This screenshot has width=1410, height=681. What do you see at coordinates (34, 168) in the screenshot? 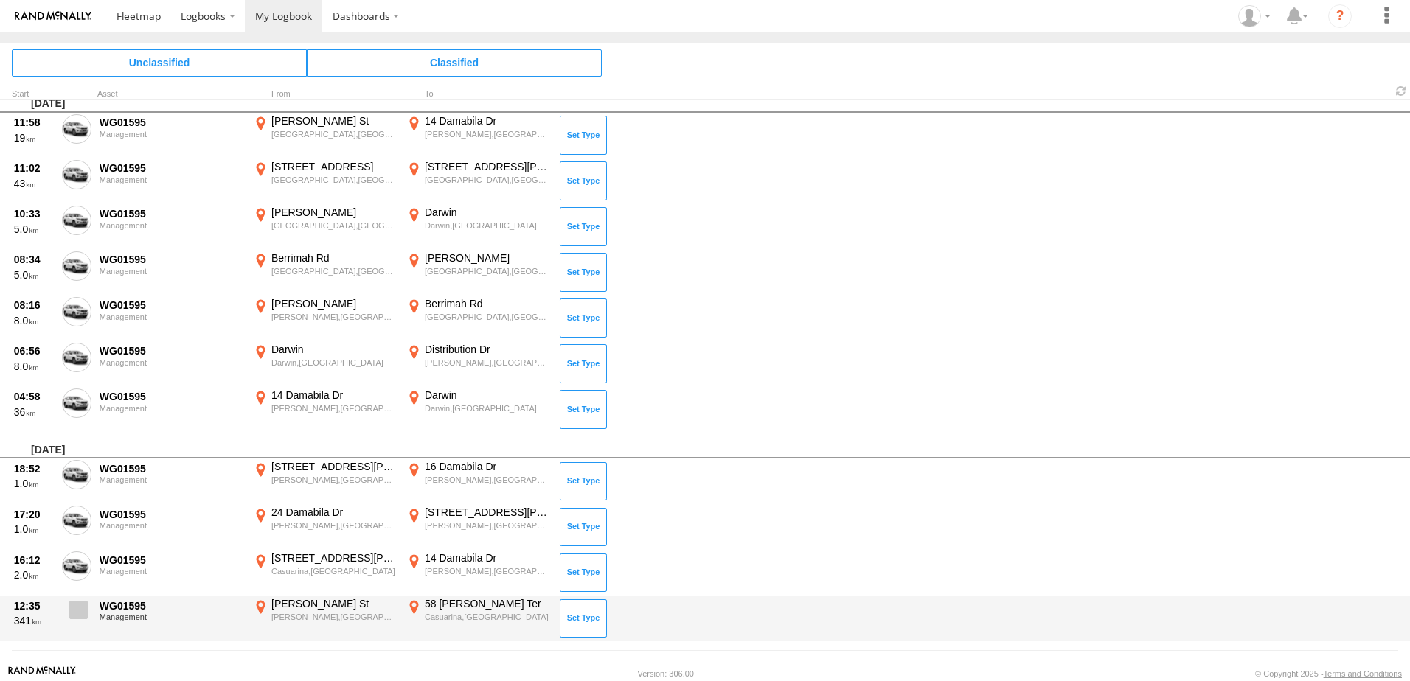
I see `div: 11:02` at bounding box center [34, 168].